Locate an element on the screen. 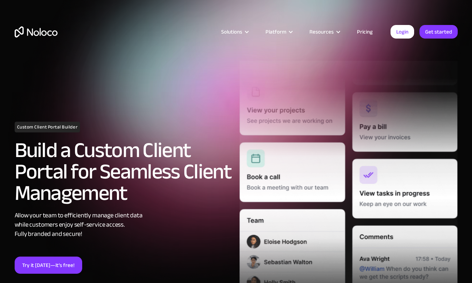 The image size is (472, 283). a: Get started is located at coordinates (438, 32).